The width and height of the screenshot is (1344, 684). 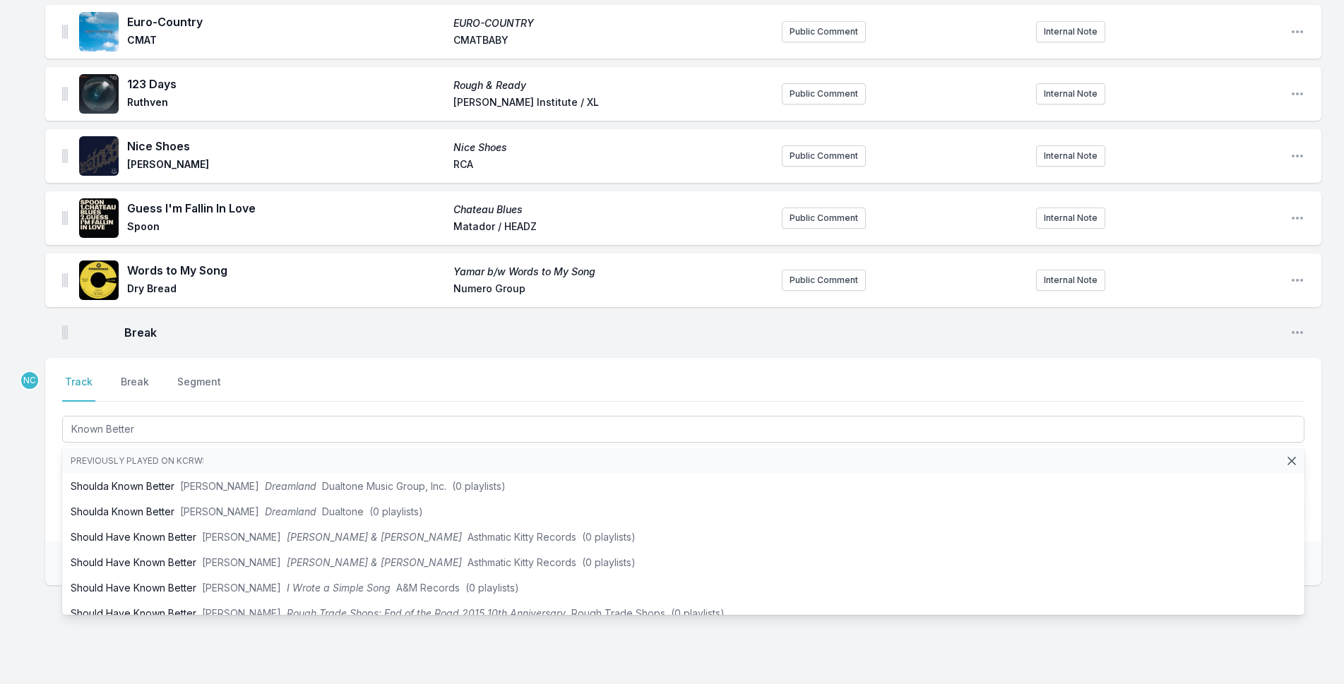 I want to click on button: Track, so click(x=78, y=388).